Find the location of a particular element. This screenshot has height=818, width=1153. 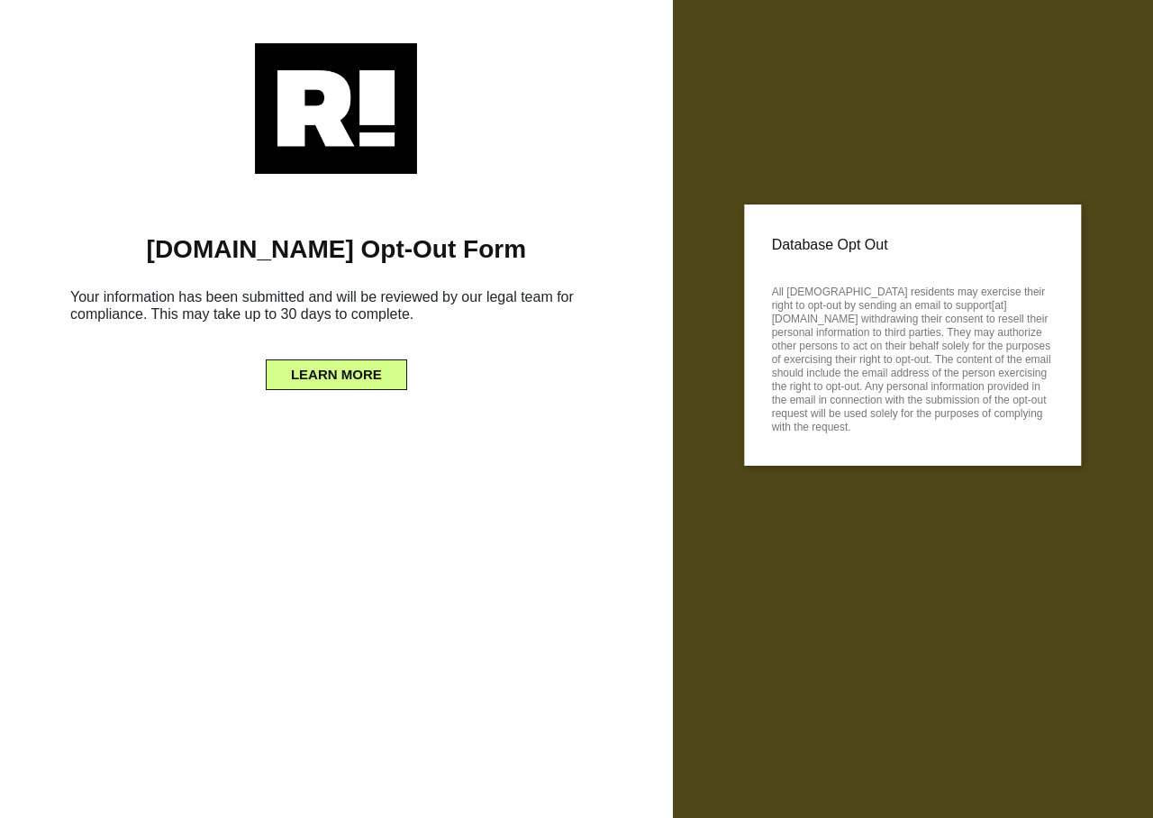

button: LEARN MORE is located at coordinates (336, 375).